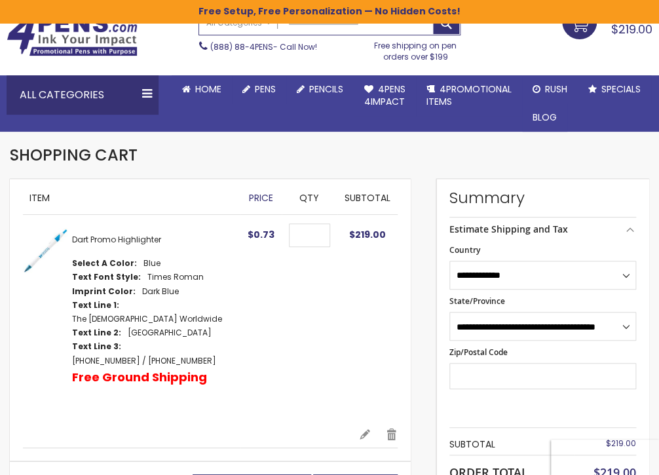 Image resolution: width=659 pixels, height=475 pixels. Describe the element at coordinates (265, 89) in the screenshot. I see `span: Pens` at that location.